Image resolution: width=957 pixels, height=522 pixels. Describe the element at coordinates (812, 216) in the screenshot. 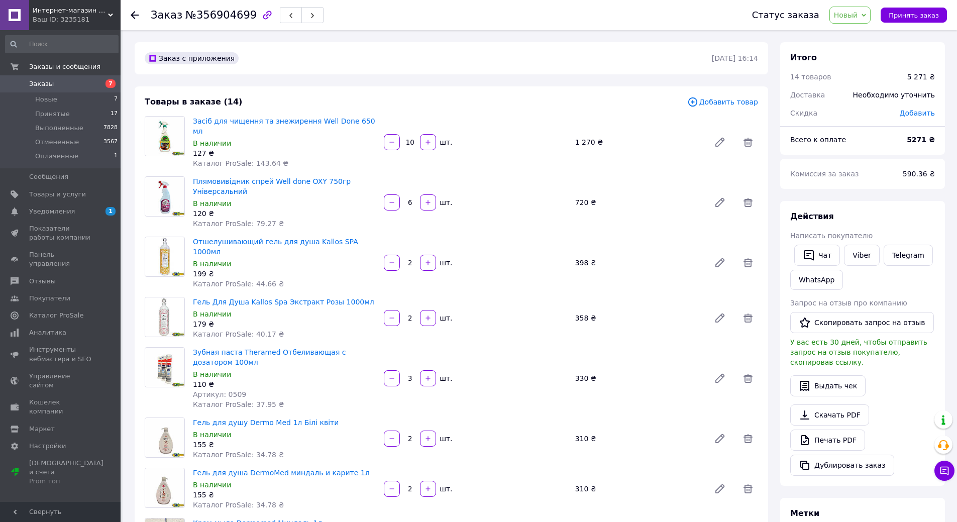

I see `span: Действия` at that location.